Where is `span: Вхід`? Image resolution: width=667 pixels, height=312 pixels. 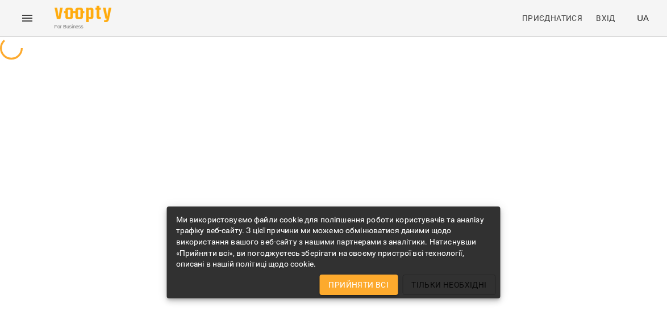 span: Вхід is located at coordinates (606, 18).